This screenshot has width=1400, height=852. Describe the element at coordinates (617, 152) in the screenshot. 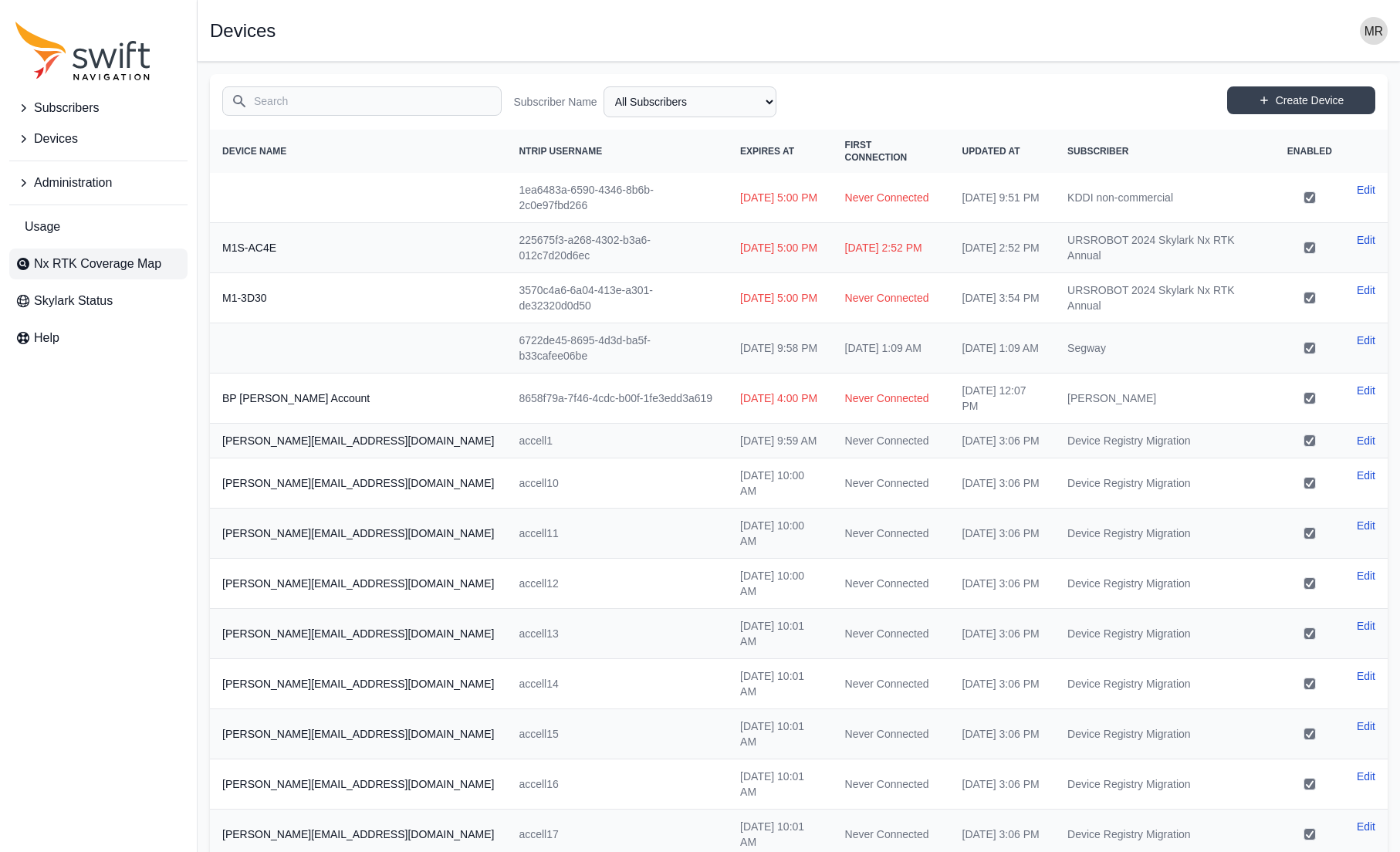

I see `th: NTRIP Username` at that location.